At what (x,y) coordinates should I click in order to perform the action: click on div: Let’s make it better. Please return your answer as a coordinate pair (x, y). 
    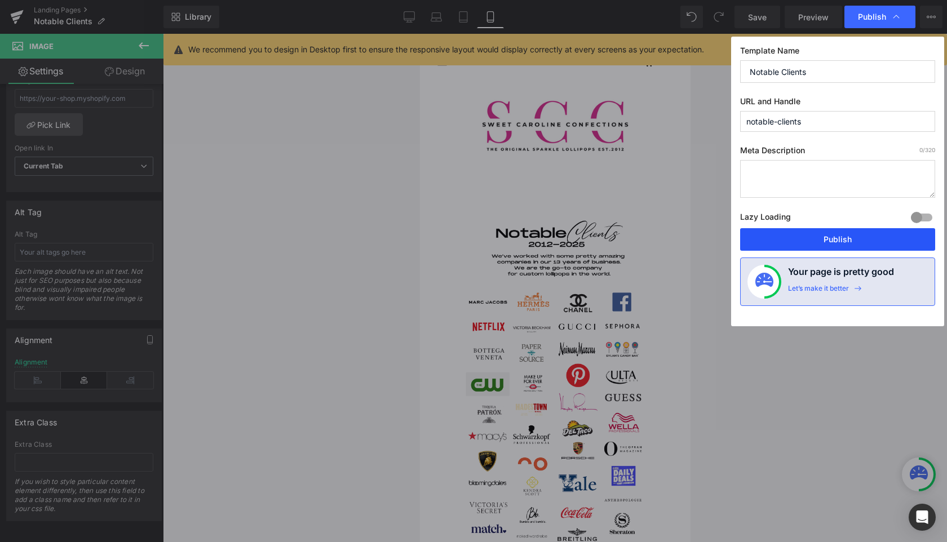
    Looking at the image, I should click on (818, 291).